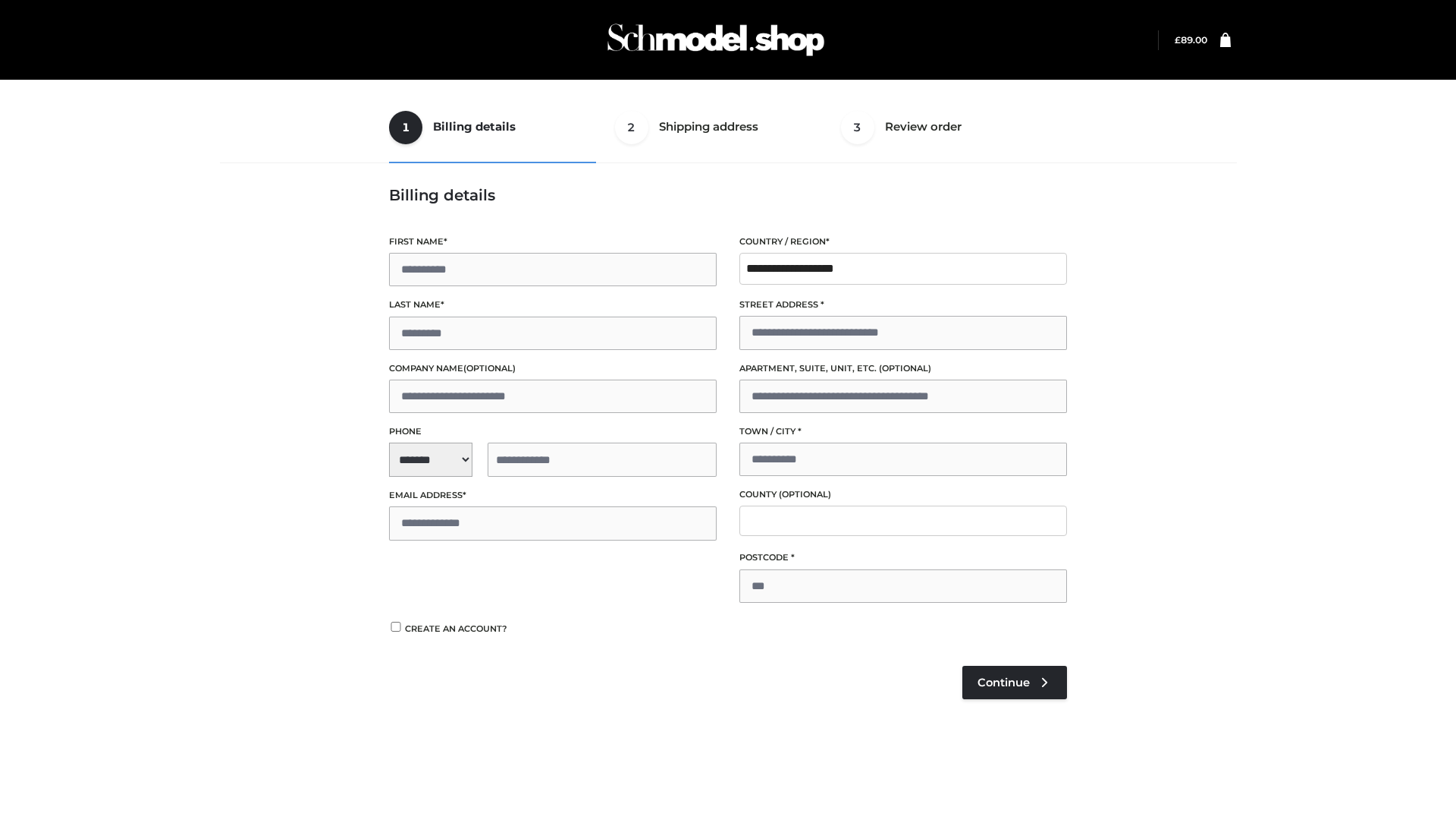 This screenshot has width=1456, height=820. What do you see at coordinates (904, 494) in the screenshot?
I see `label: County` at bounding box center [904, 494].